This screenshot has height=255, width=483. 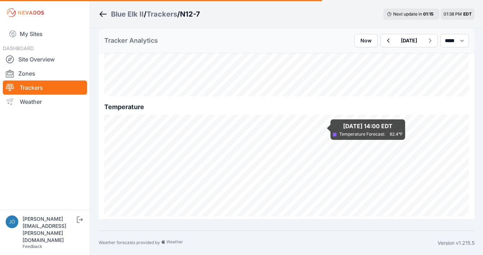 I want to click on h2: Temperature, so click(x=287, y=107).